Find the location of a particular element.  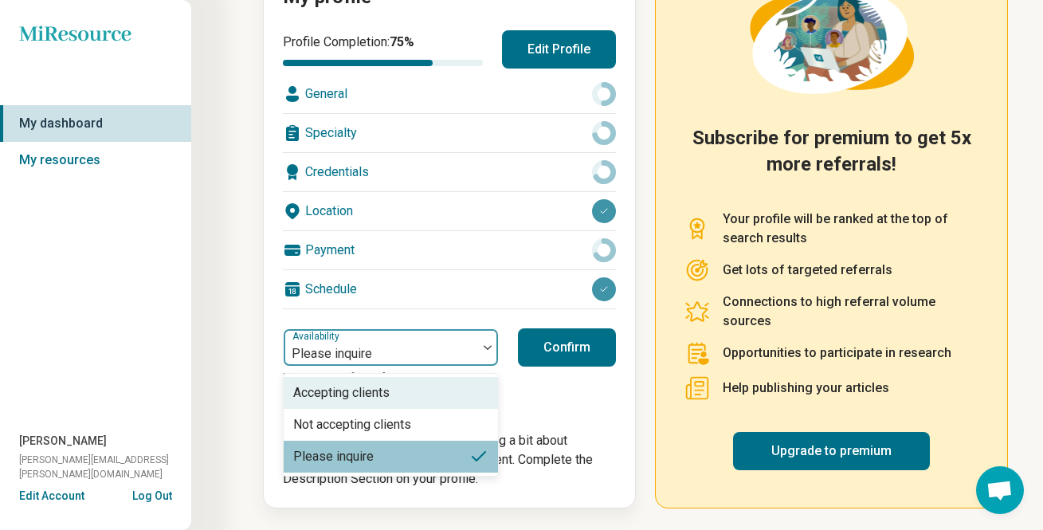

div: Payment is located at coordinates (450, 250).